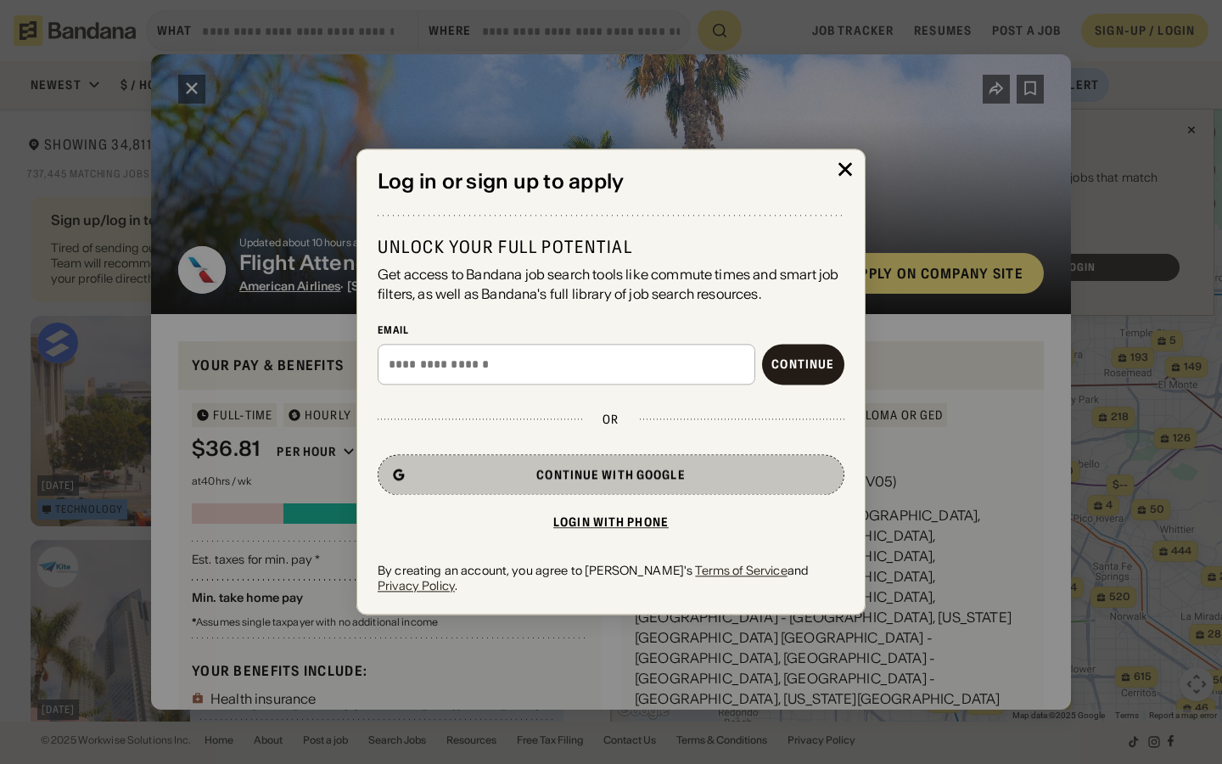  What do you see at coordinates (611, 284) in the screenshot?
I see `div: Get access to Bandana job search tools like commute times and smart job filters, as well as Banda...` at bounding box center [611, 284].